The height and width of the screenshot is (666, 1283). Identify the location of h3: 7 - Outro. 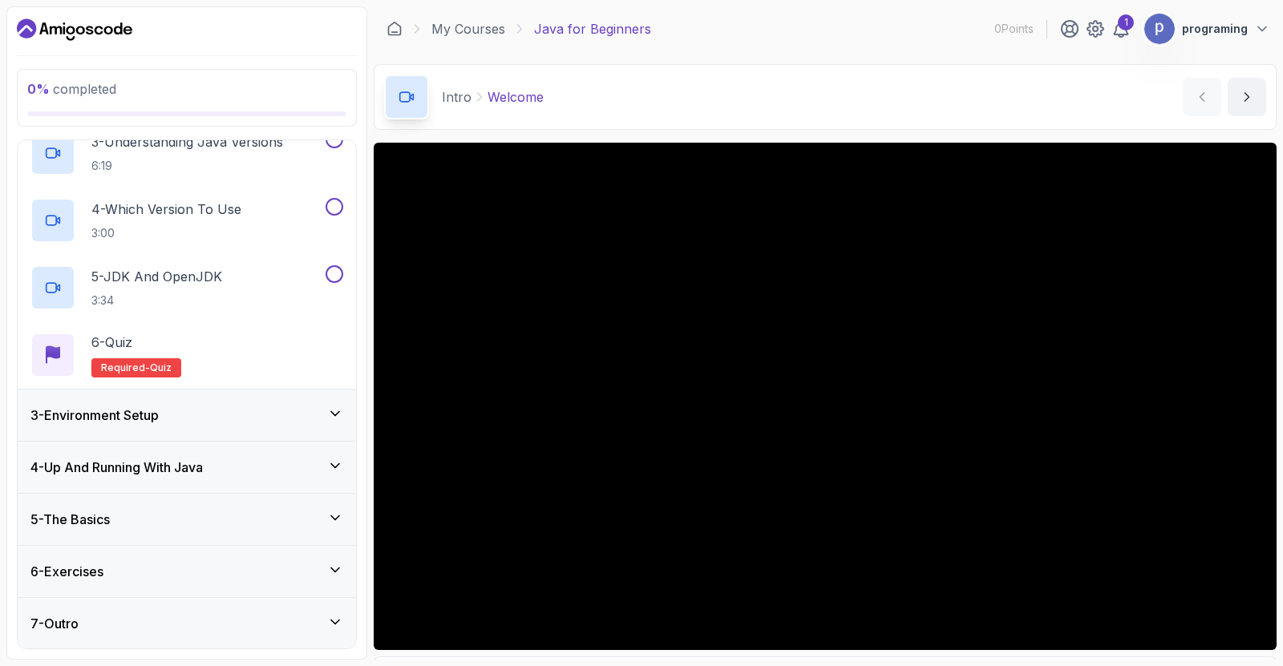
(55, 624).